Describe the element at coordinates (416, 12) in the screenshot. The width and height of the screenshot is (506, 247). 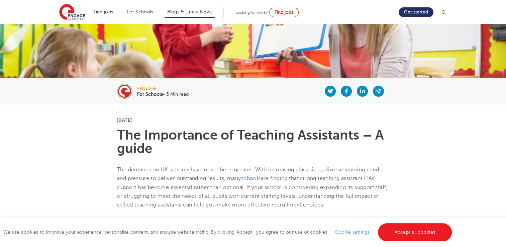
I see `a: Get started` at that location.